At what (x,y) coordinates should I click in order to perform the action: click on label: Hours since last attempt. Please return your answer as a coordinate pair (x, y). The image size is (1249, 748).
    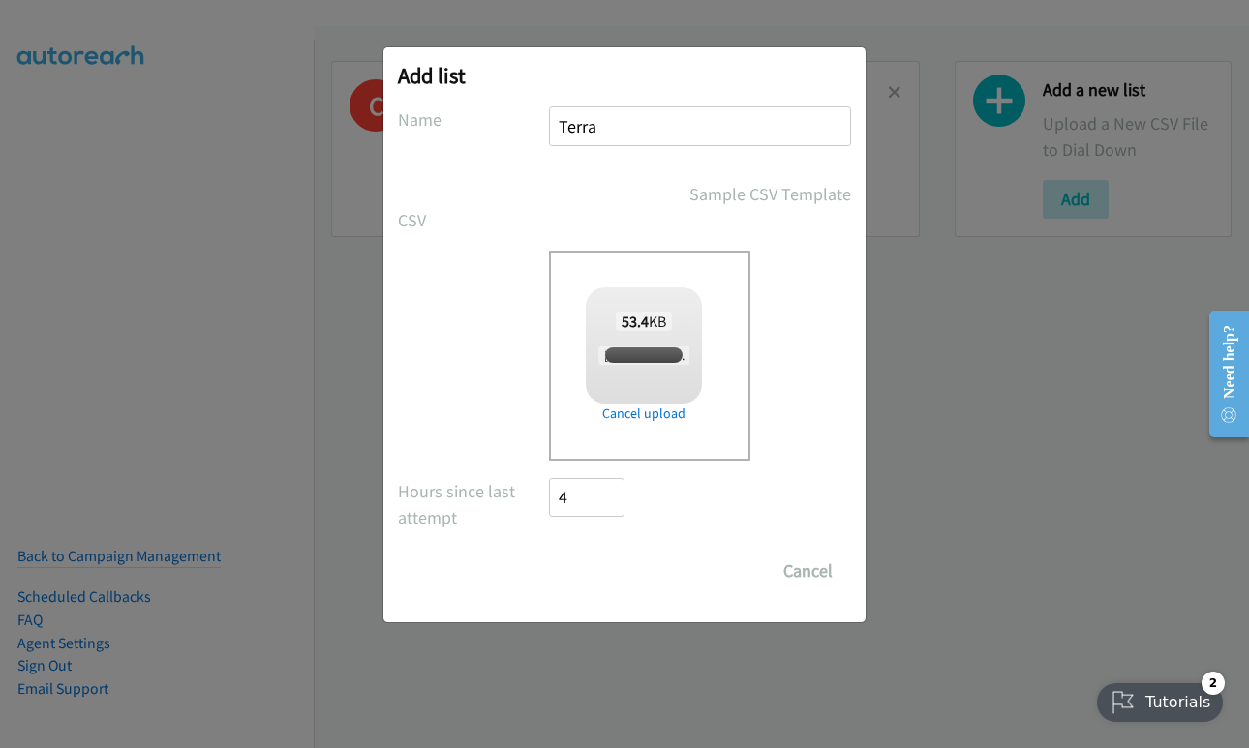
    Looking at the image, I should click on (473, 504).